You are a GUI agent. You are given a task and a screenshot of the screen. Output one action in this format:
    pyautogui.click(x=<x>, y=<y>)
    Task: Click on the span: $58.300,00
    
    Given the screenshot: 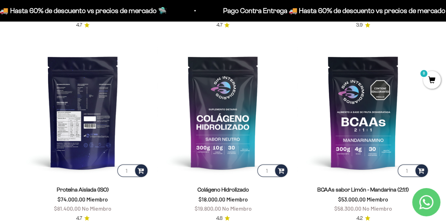 What is the action you would take?
    pyautogui.click(x=348, y=208)
    